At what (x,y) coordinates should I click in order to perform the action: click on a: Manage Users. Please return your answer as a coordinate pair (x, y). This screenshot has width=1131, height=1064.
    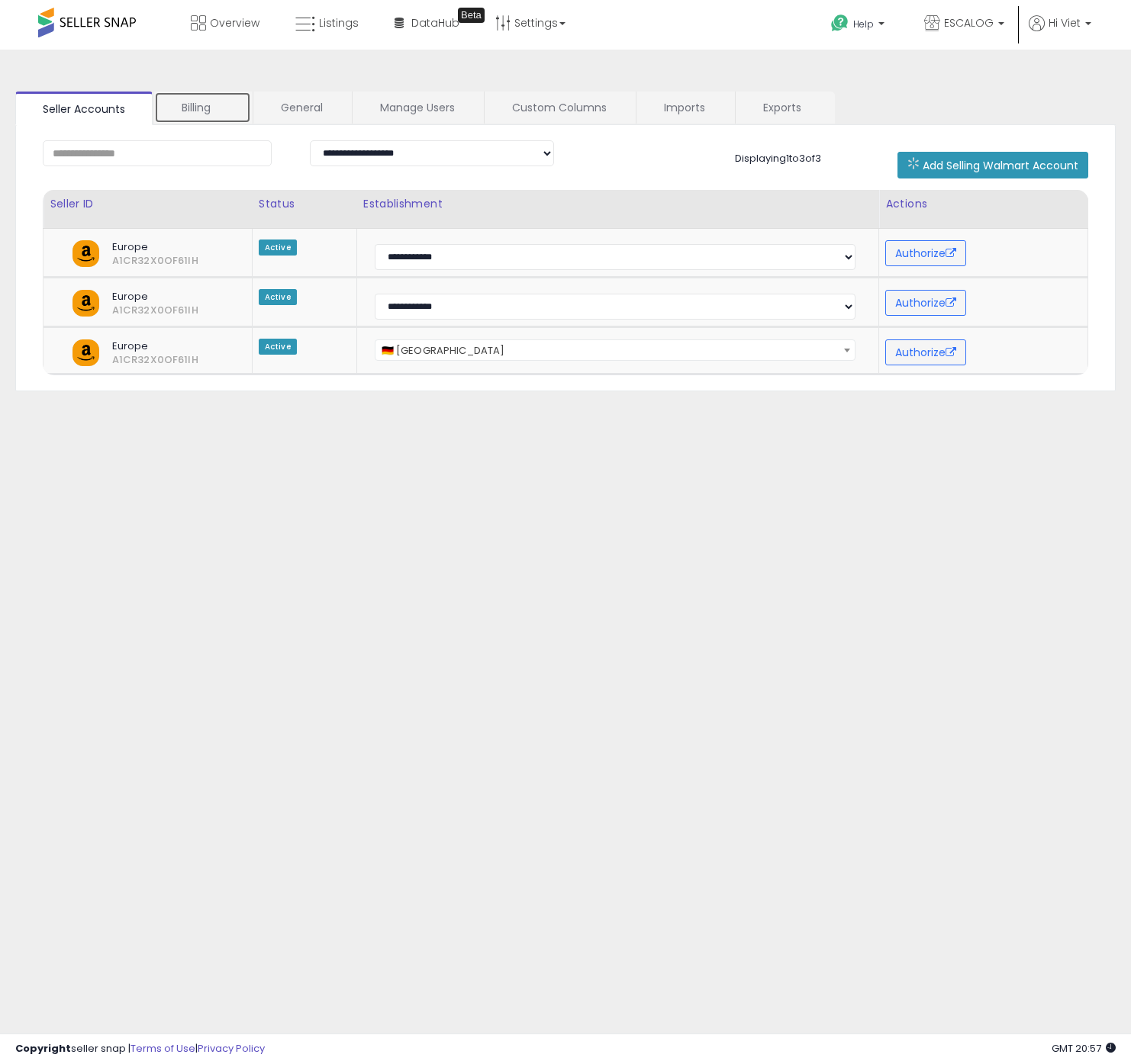
    Looking at the image, I should click on (418, 107).